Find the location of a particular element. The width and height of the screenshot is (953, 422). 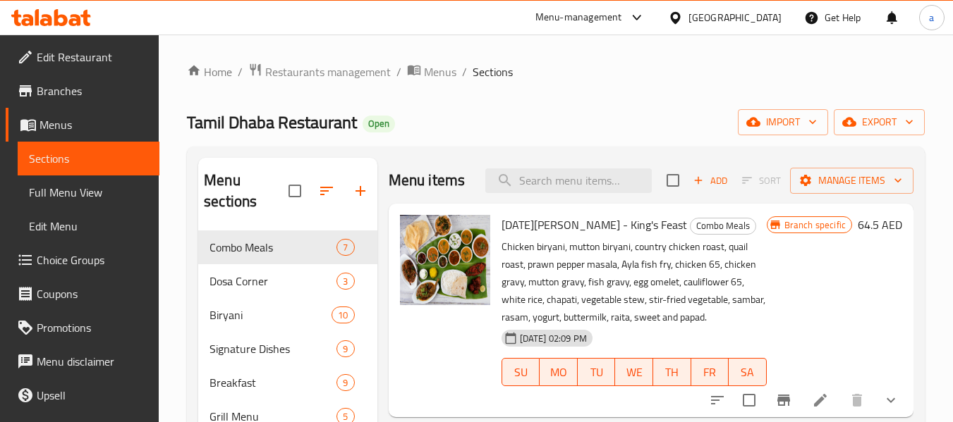

button: SA is located at coordinates (747, 372).